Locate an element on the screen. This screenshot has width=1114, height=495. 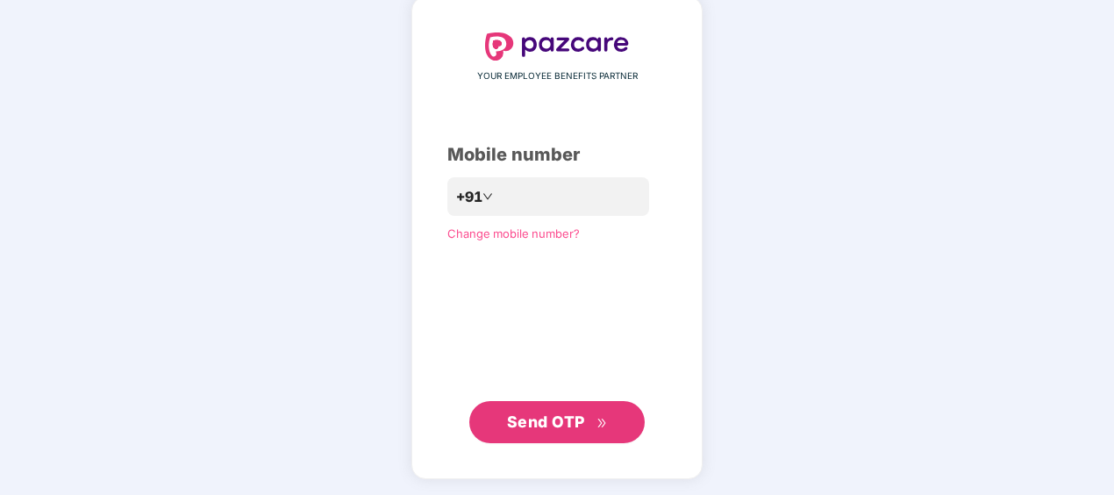
a: Change mobile number? is located at coordinates (513, 233).